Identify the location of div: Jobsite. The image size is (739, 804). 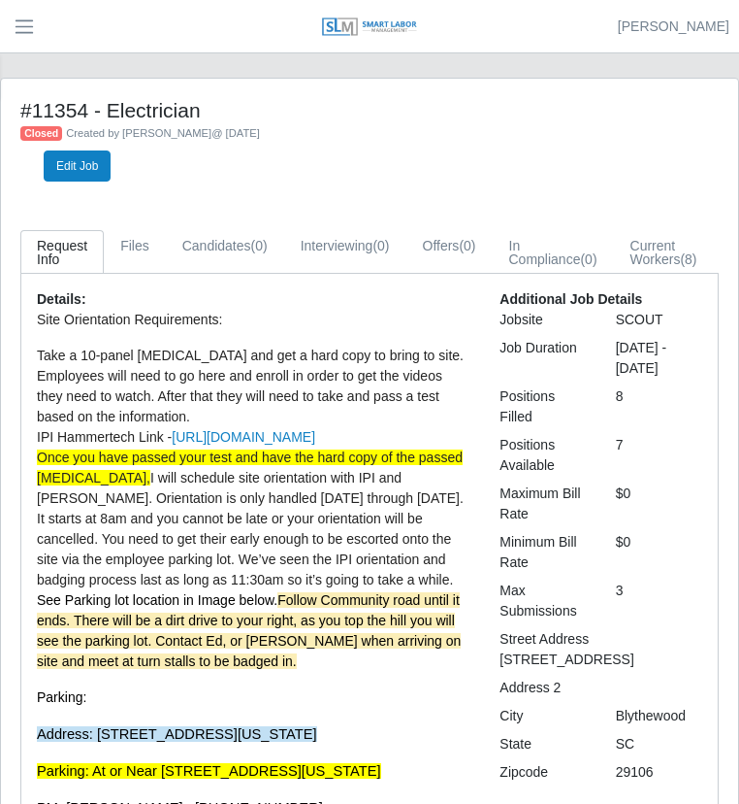
(542, 319).